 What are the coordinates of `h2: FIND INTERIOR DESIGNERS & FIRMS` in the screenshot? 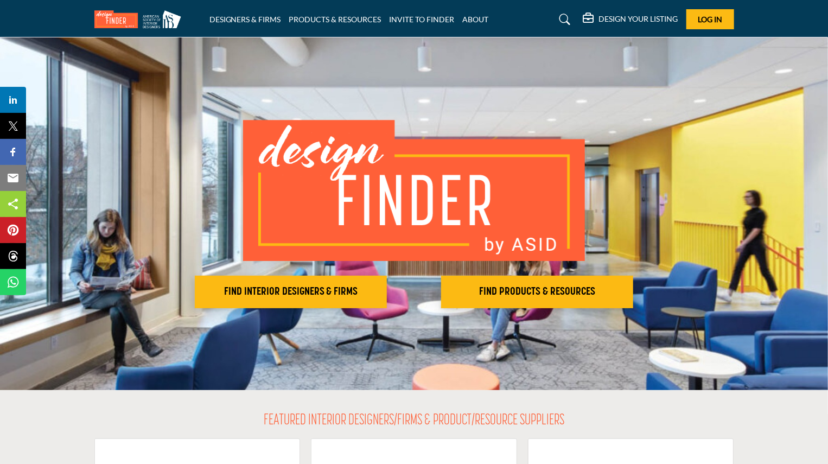 It's located at (291, 292).